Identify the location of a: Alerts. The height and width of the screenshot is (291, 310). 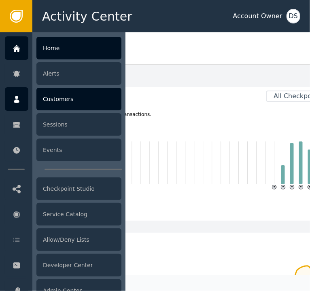
(63, 74).